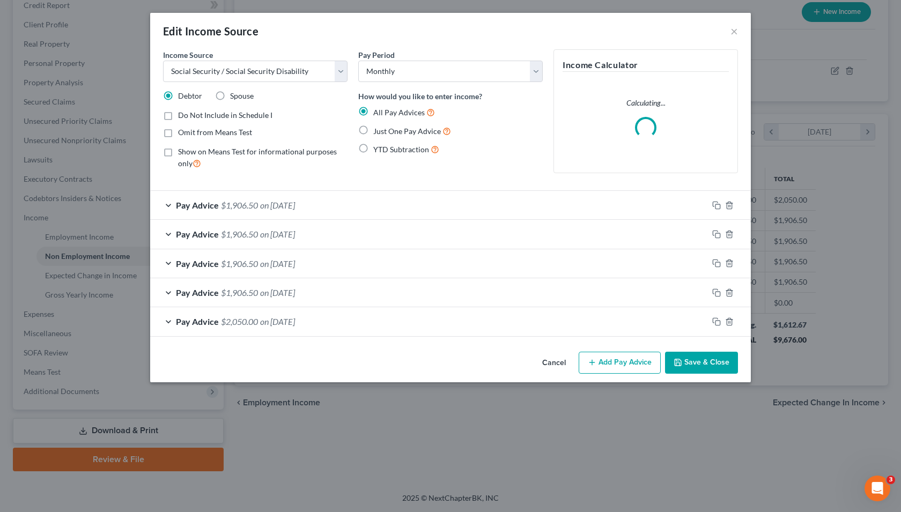 This screenshot has width=901, height=512. Describe the element at coordinates (239, 321) in the screenshot. I see `span: $2,050.00` at that location.